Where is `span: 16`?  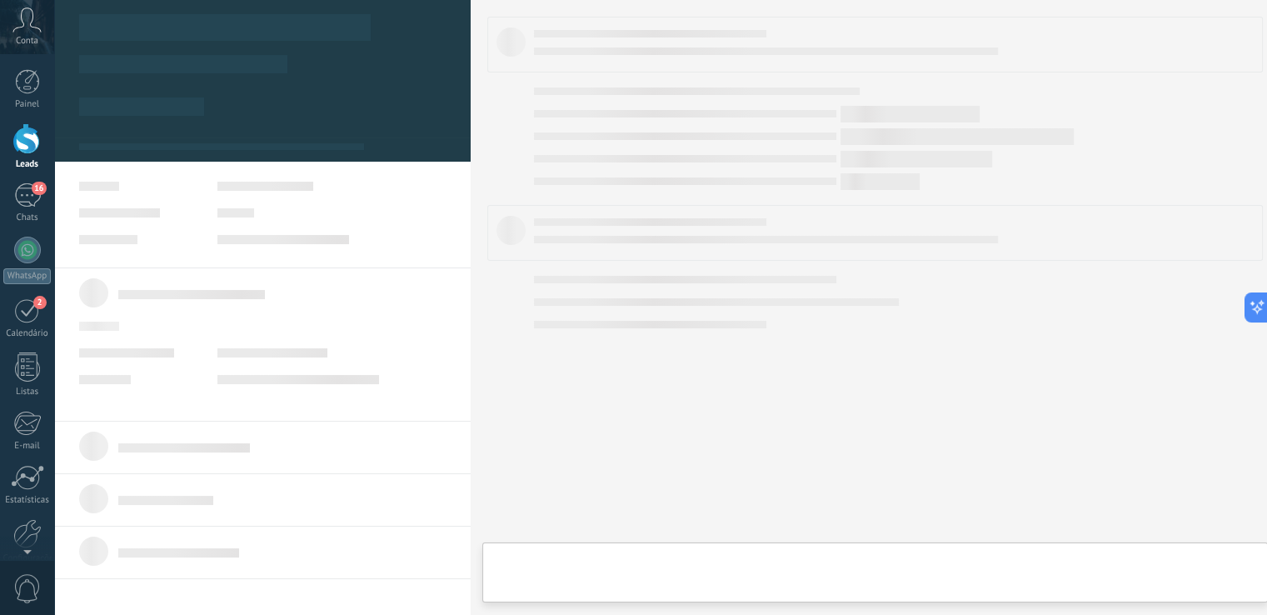
span: 16 is located at coordinates (38, 188).